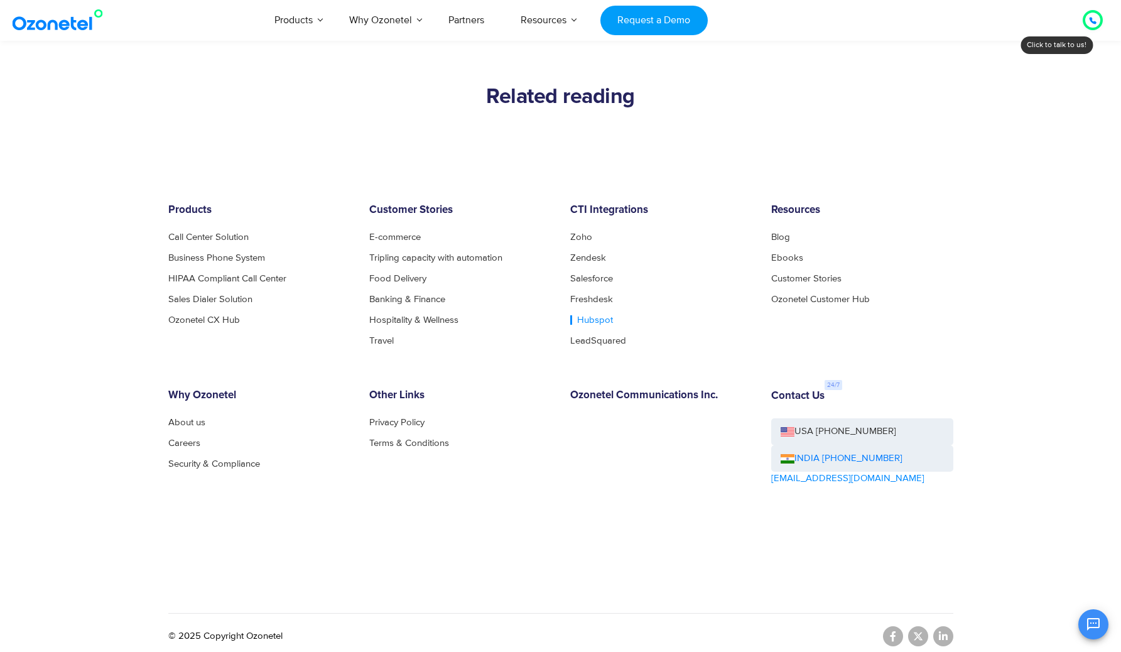 The height and width of the screenshot is (652, 1121). What do you see at coordinates (1093, 624) in the screenshot?
I see `button: Open chat` at bounding box center [1093, 624].